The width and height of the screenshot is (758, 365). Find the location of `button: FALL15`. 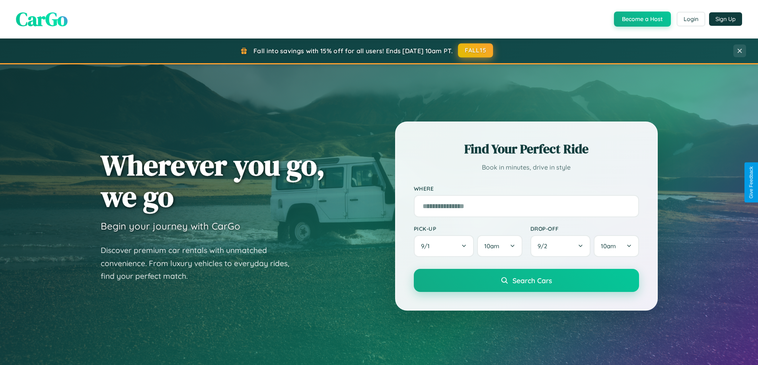

button: FALL15 is located at coordinates (475, 51).